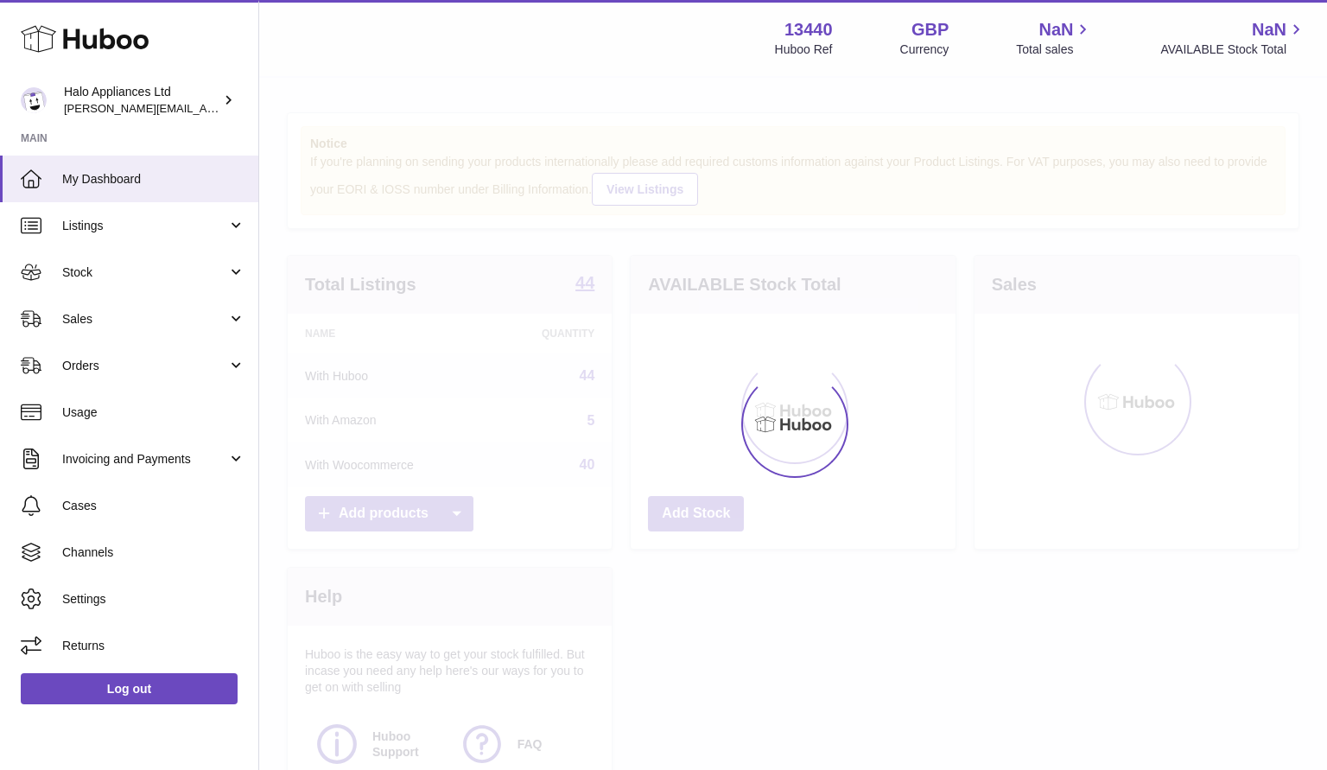  Describe the element at coordinates (144, 319) in the screenshot. I see `span: Sales` at that location.